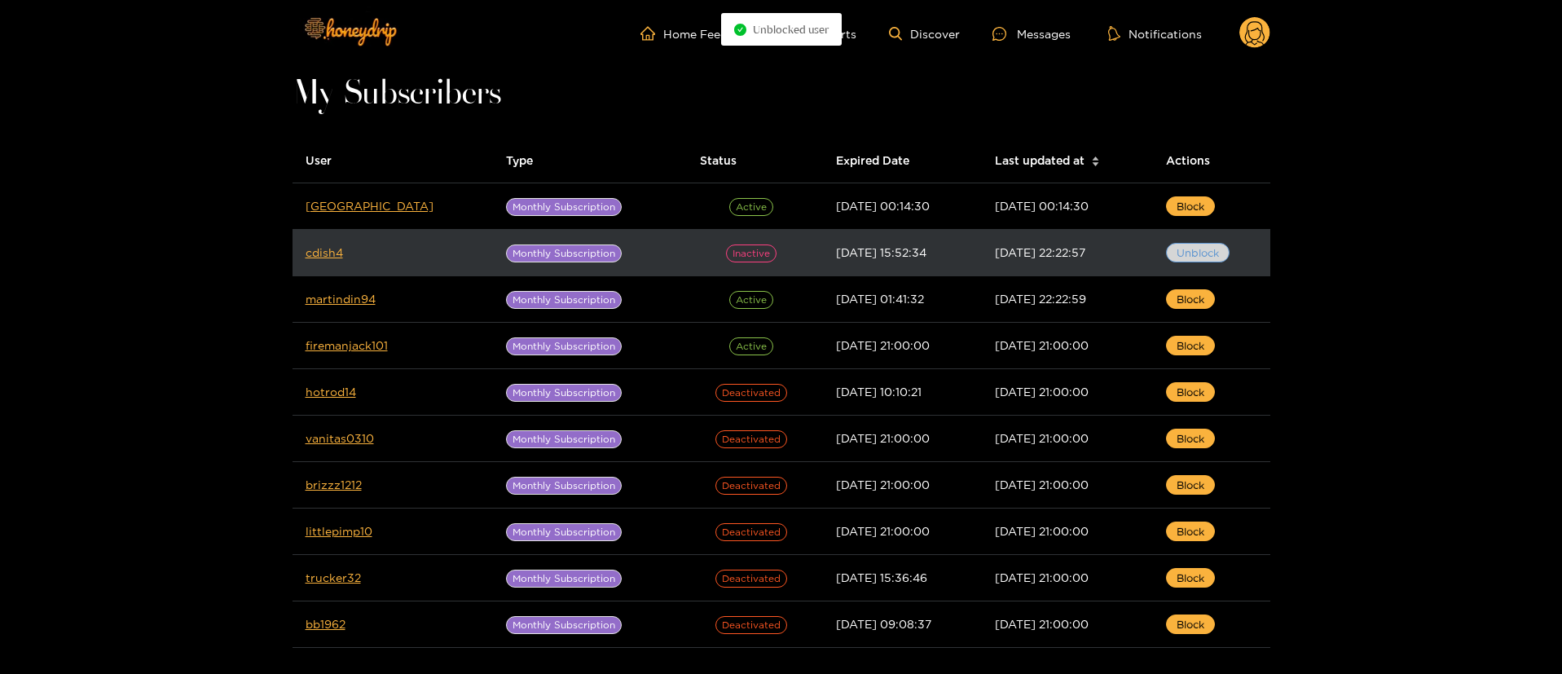 This screenshot has width=1562, height=674. What do you see at coordinates (755, 161) in the screenshot?
I see `th: Status` at bounding box center [755, 161].